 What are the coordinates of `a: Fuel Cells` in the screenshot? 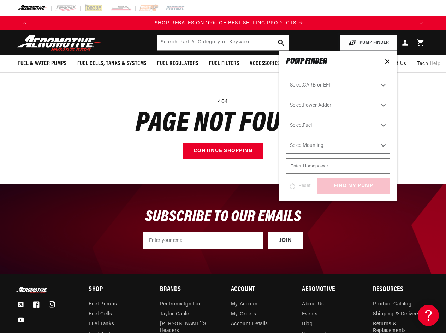 It's located at (100, 314).